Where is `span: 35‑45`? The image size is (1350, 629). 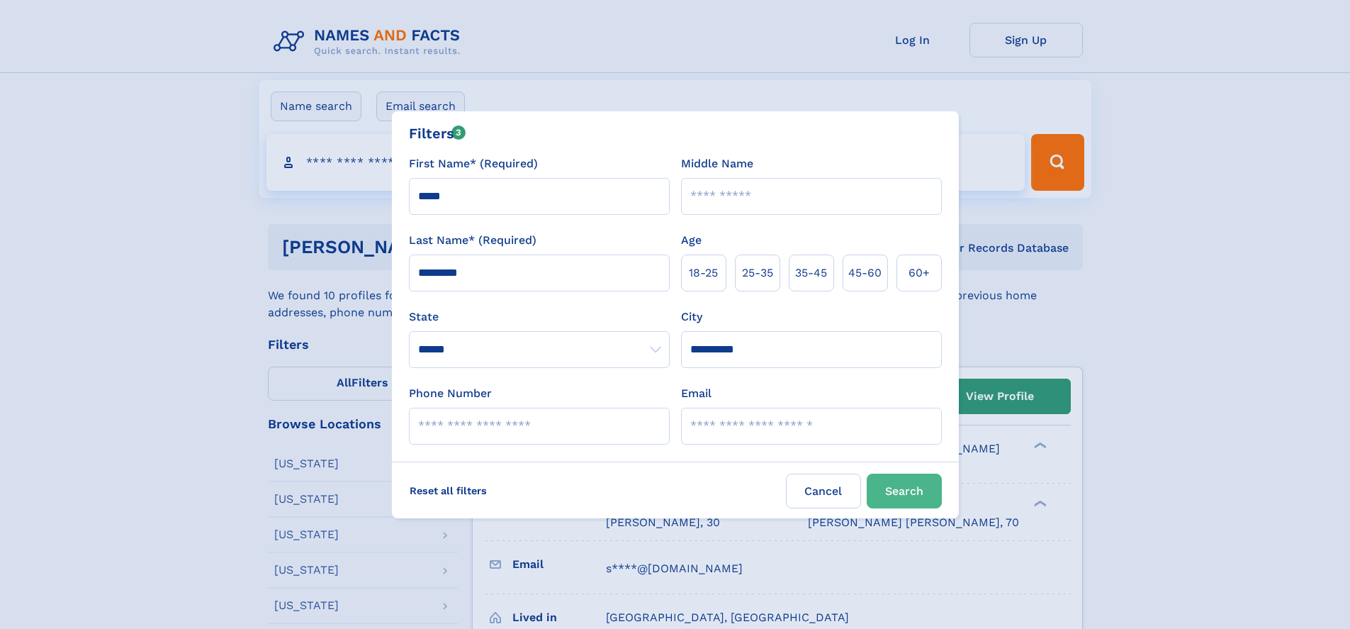
span: 35‑45 is located at coordinates (811, 273).